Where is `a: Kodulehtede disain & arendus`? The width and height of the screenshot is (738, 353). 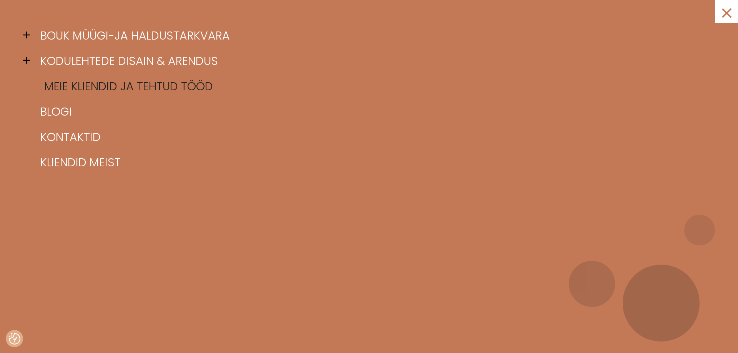
a: Kodulehtede disain & arendus is located at coordinates (375, 61).